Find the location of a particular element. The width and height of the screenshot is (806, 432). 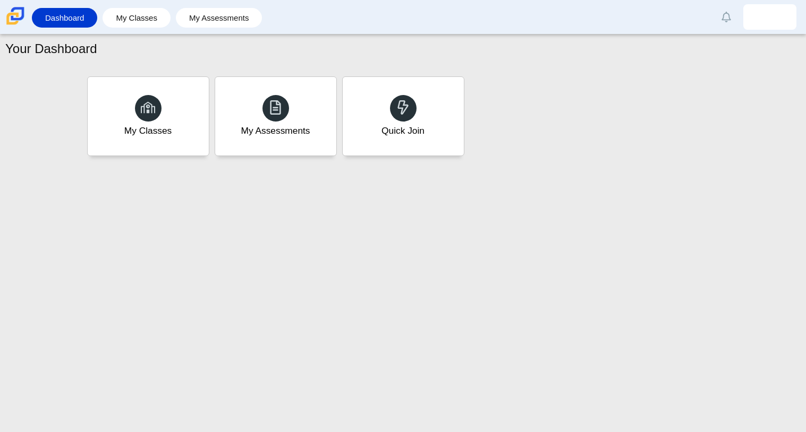

img: Carmen School of Science & Technology is located at coordinates (15, 16).